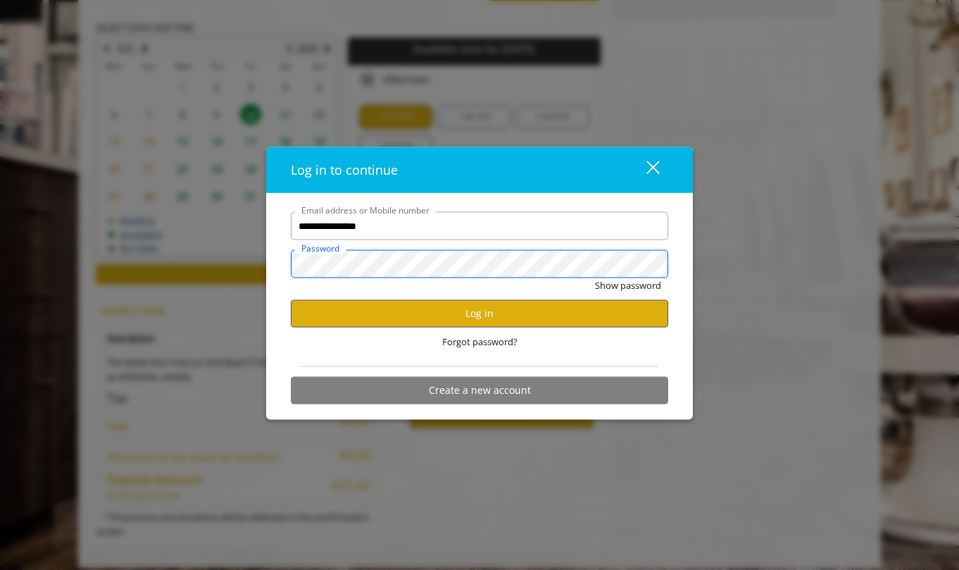  Describe the element at coordinates (365, 210) in the screenshot. I see `label: Email address or Mobile number` at that location.